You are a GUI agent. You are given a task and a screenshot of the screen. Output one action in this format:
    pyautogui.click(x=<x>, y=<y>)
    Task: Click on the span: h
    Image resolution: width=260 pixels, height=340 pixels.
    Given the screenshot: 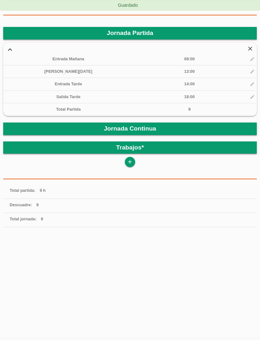 What is the action you would take?
    pyautogui.click(x=44, y=190)
    